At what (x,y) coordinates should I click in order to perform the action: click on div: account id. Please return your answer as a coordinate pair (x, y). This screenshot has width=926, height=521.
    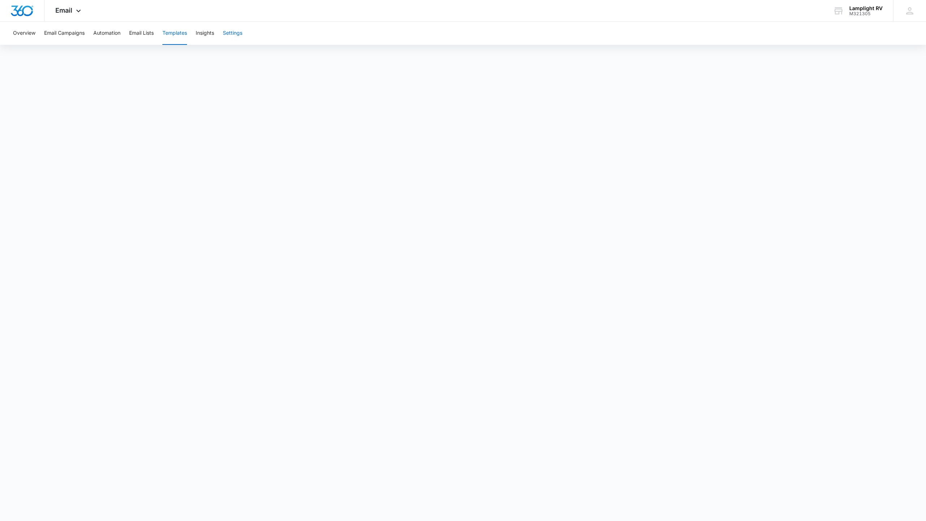
    Looking at the image, I should click on (866, 14).